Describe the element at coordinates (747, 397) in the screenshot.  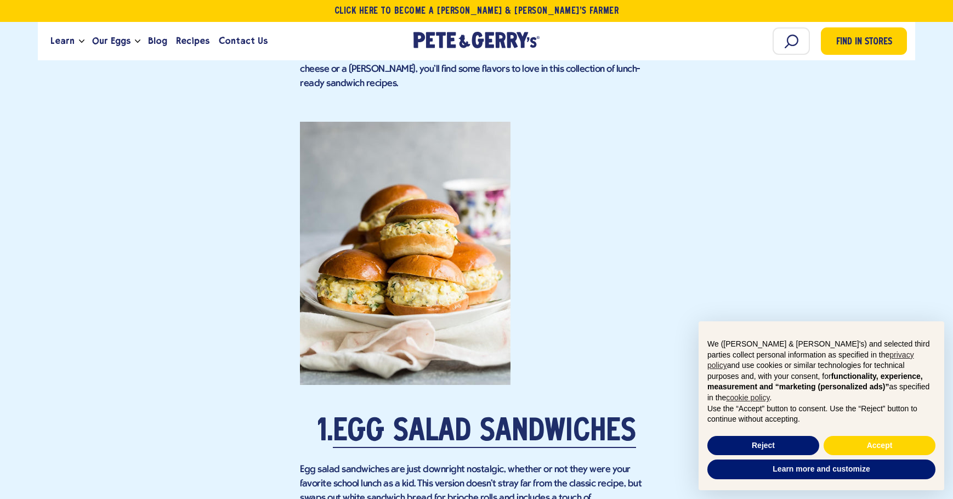
I see `a: cookie policy` at that location.